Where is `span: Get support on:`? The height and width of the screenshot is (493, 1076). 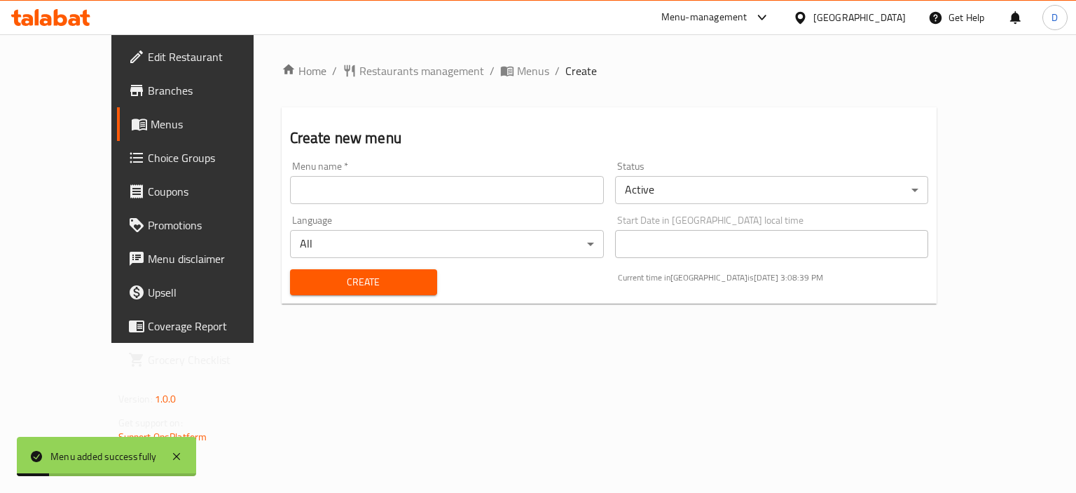 span: Get support on: is located at coordinates (151, 423).